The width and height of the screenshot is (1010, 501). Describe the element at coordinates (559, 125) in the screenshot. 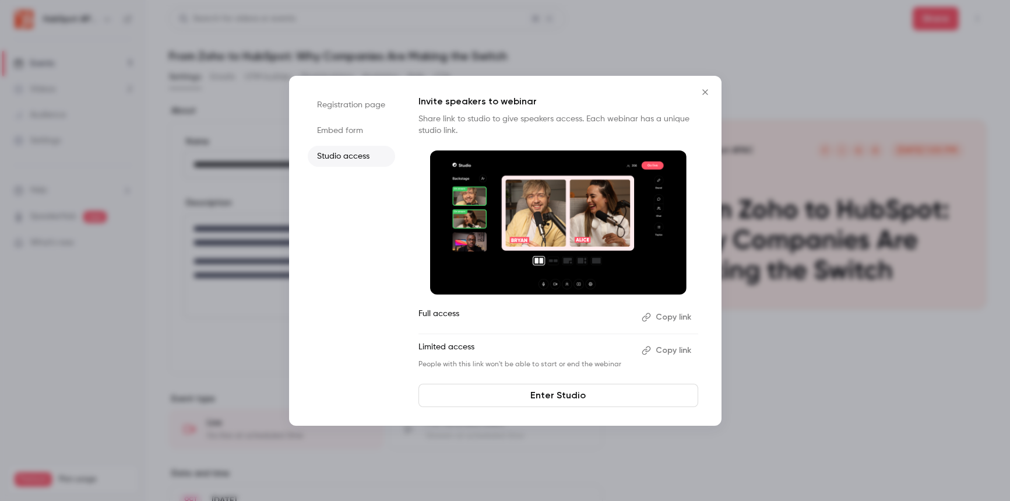

I see `p: Share link to studio to give speakers access. Each webinar has a unique studio link.` at that location.